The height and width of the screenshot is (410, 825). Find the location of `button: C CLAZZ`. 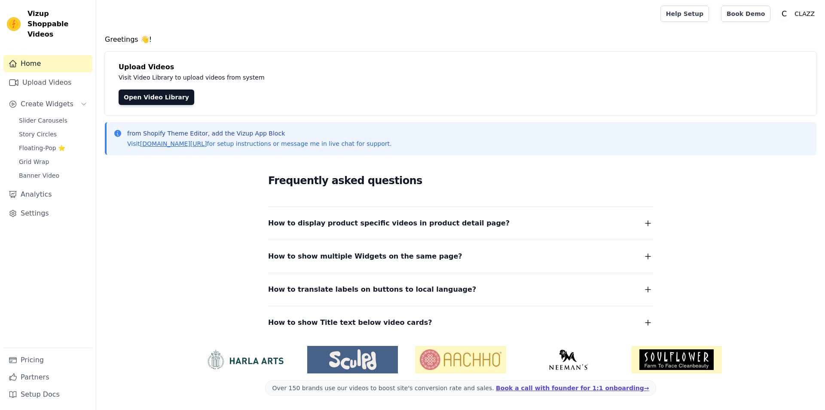

button: C CLAZZ is located at coordinates (798, 14).